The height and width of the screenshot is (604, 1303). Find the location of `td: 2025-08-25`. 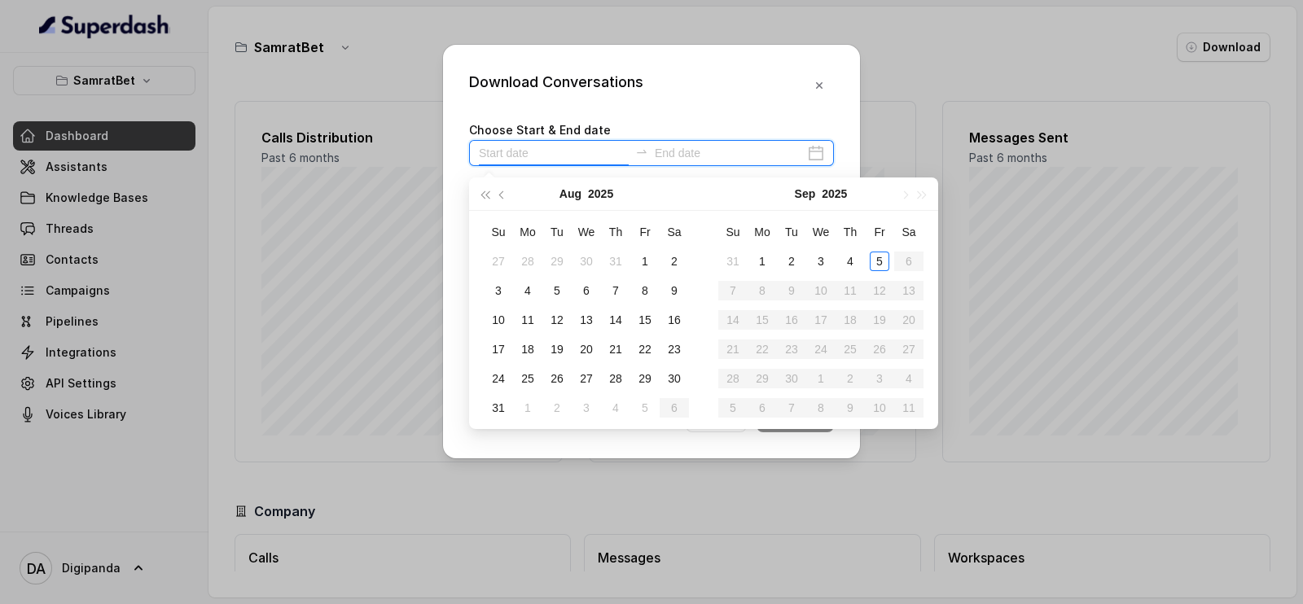

td: 2025-08-25 is located at coordinates (528, 379).